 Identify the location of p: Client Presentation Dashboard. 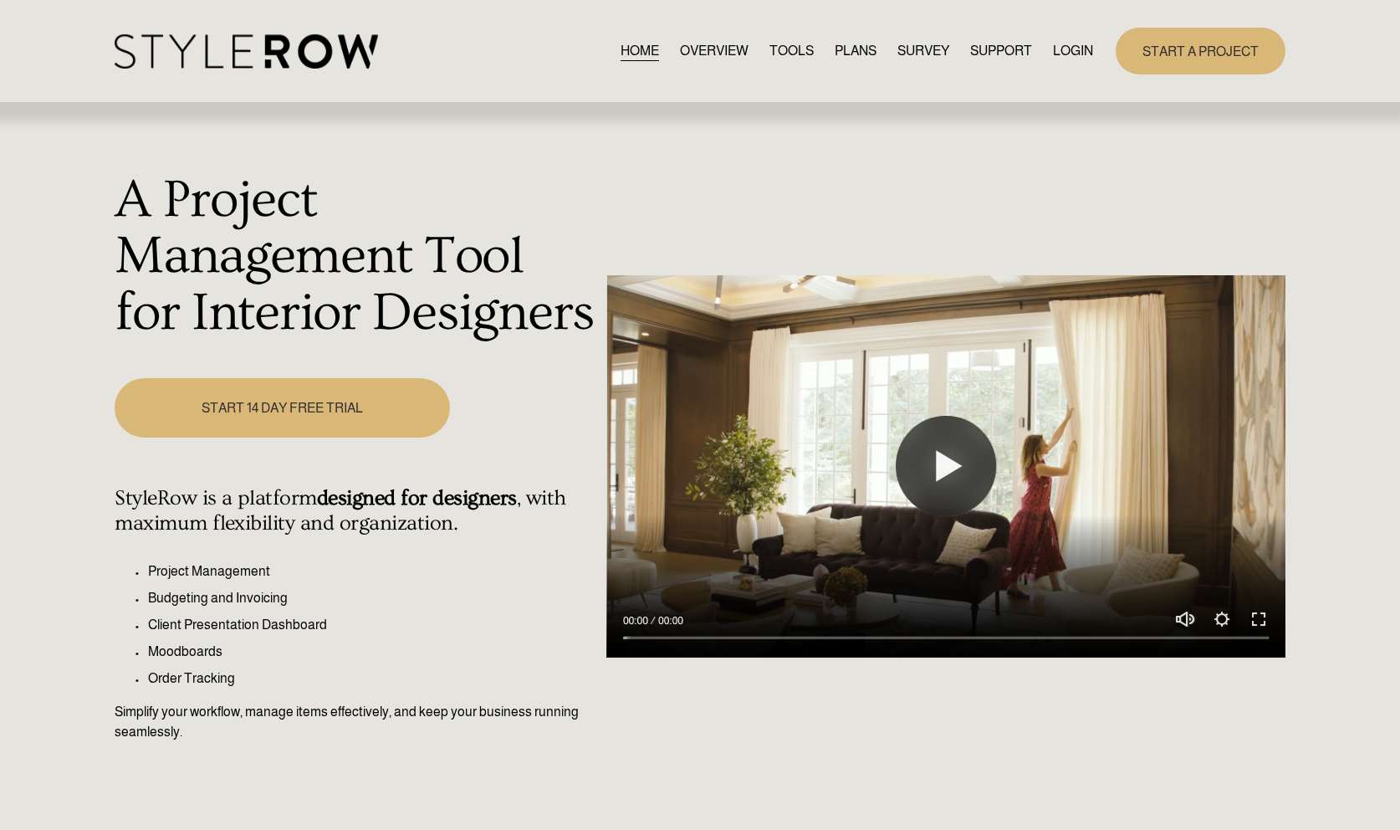
(372, 625).